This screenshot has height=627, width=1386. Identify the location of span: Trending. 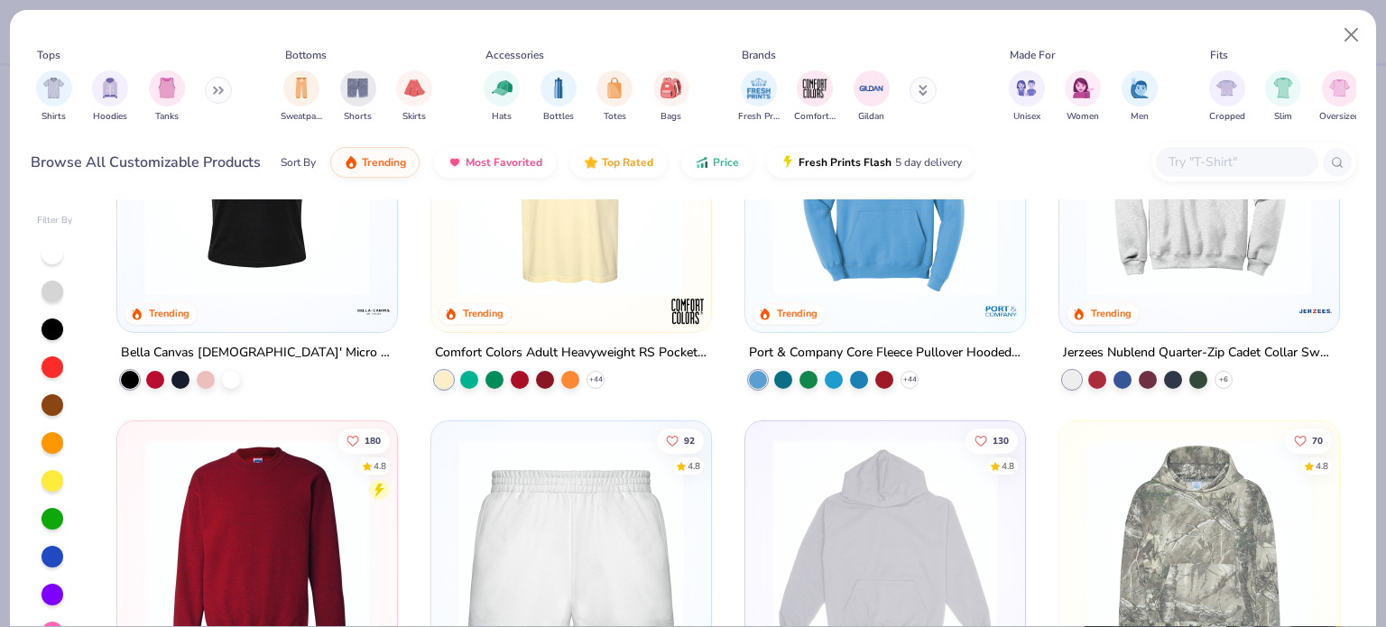
(384, 162).